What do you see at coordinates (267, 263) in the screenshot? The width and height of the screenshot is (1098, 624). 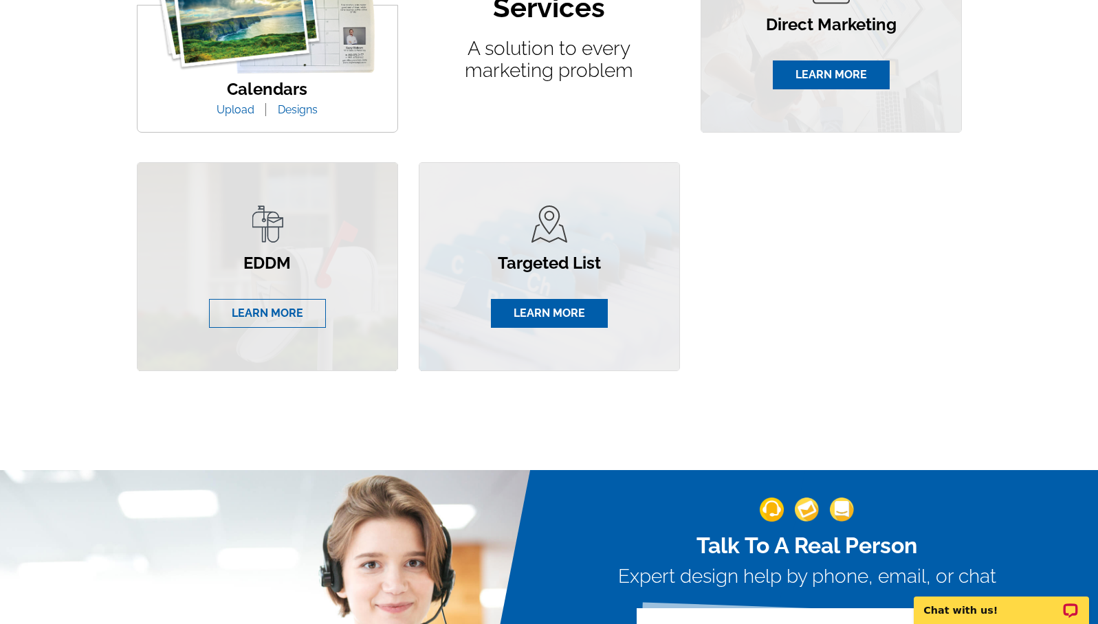 I see `p: EDDM` at bounding box center [267, 263].